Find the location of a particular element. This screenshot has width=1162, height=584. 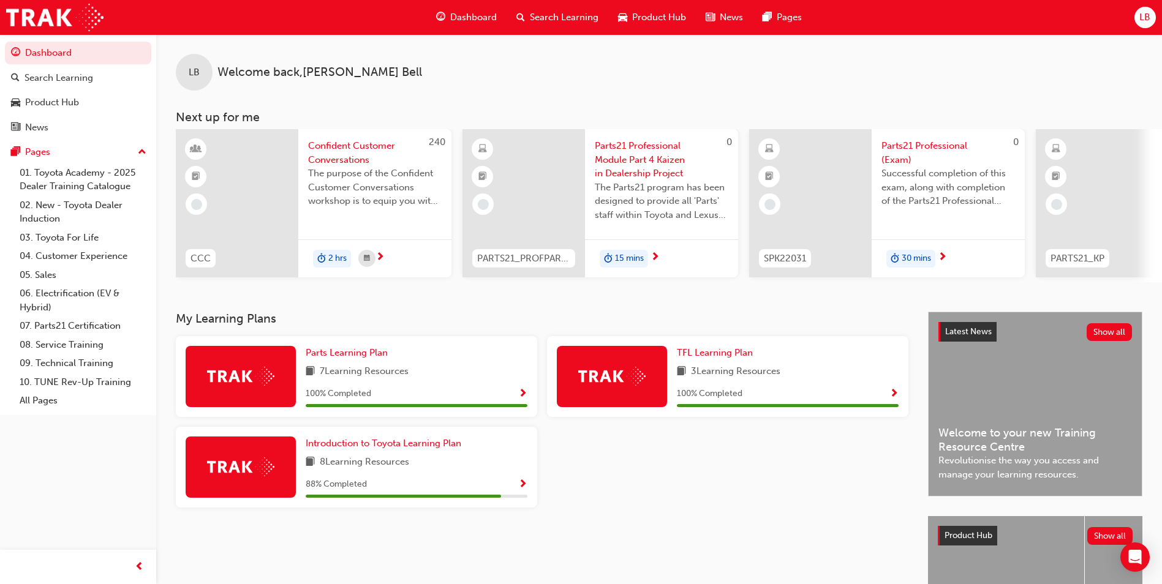

span: Pages is located at coordinates (789, 17).